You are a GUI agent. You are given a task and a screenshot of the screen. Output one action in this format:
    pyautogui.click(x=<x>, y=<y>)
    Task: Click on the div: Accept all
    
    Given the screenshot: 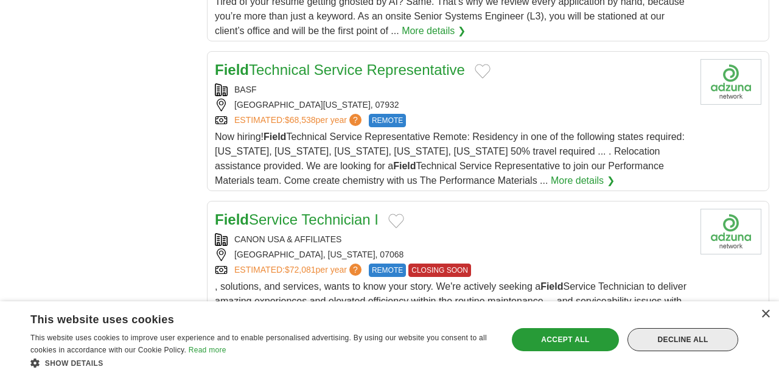 What is the action you would take?
    pyautogui.click(x=565, y=339)
    